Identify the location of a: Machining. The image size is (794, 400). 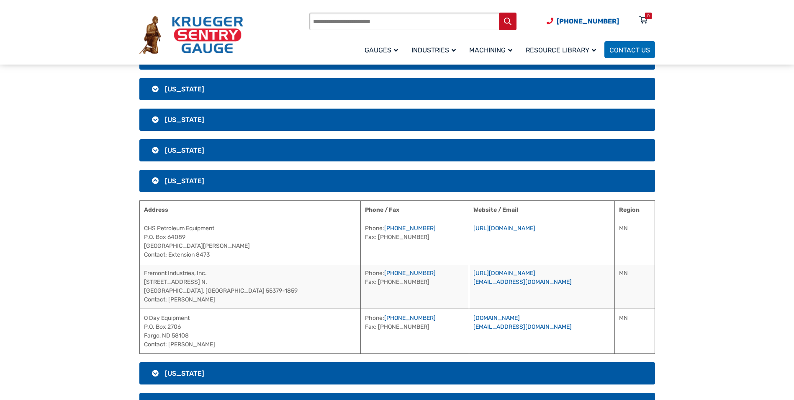
(492, 49).